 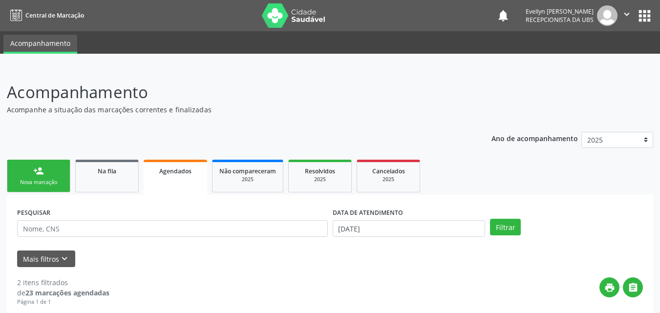 I want to click on span: Resolvidos, so click(x=320, y=171).